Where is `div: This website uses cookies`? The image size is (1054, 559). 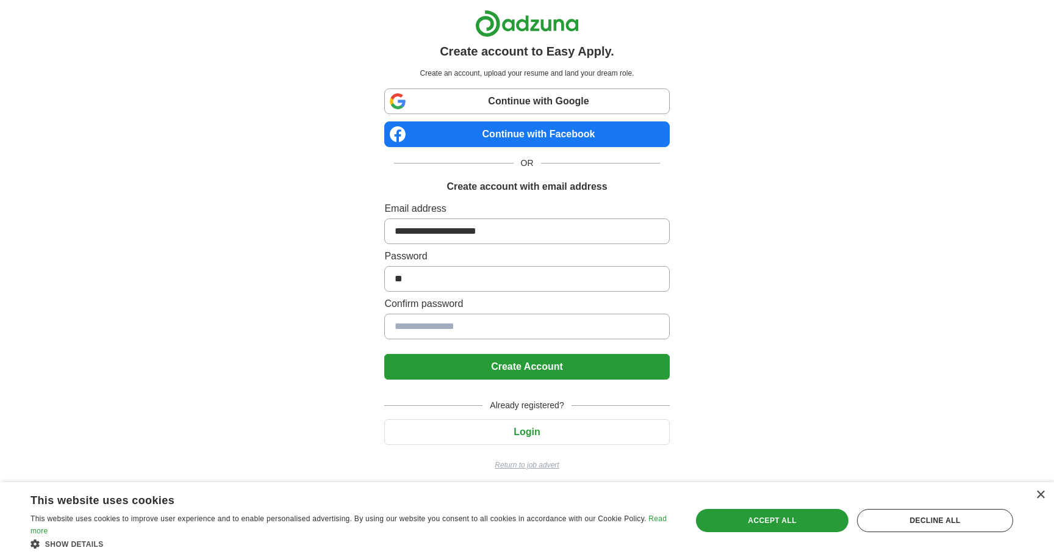 div: This website uses cookies is located at coordinates (336, 498).